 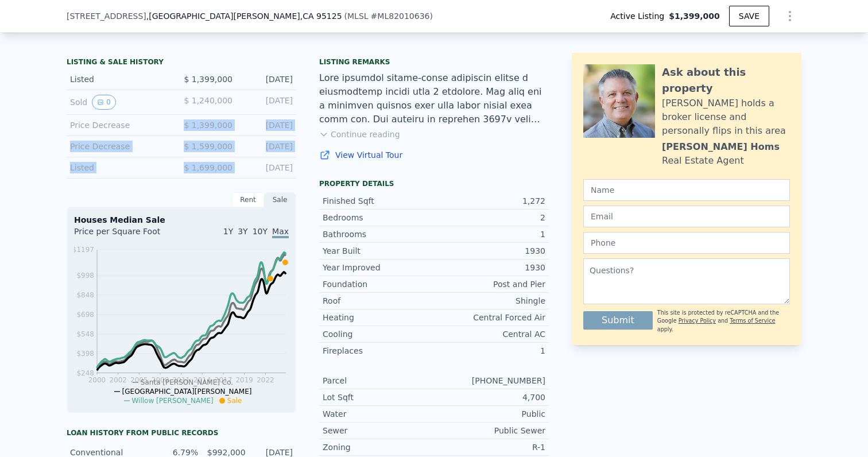 What do you see at coordinates (242, 231) in the screenshot?
I see `span: 3Y` at bounding box center [242, 231].